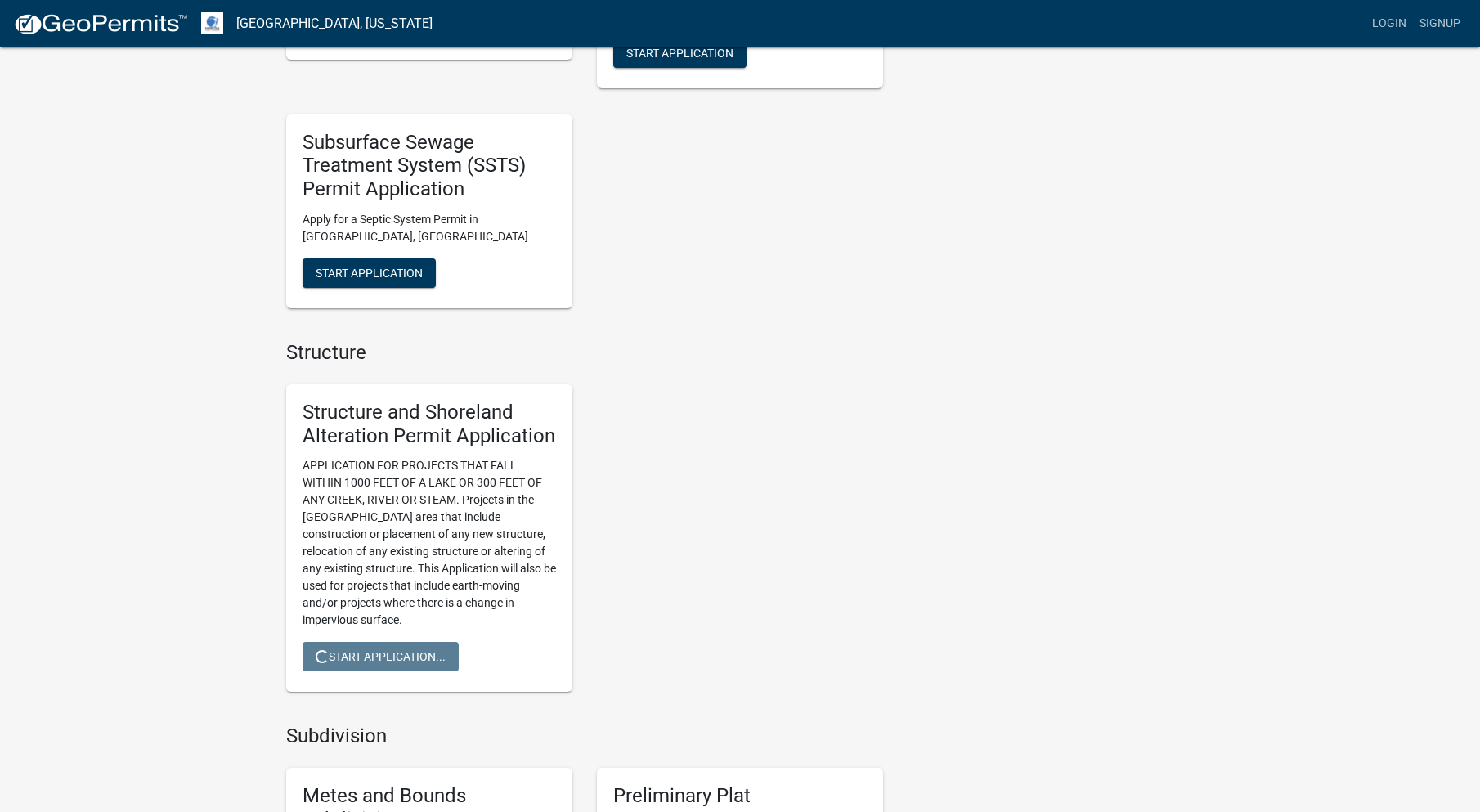 This screenshot has height=812, width=1480. I want to click on h4: Structure, so click(585, 352).